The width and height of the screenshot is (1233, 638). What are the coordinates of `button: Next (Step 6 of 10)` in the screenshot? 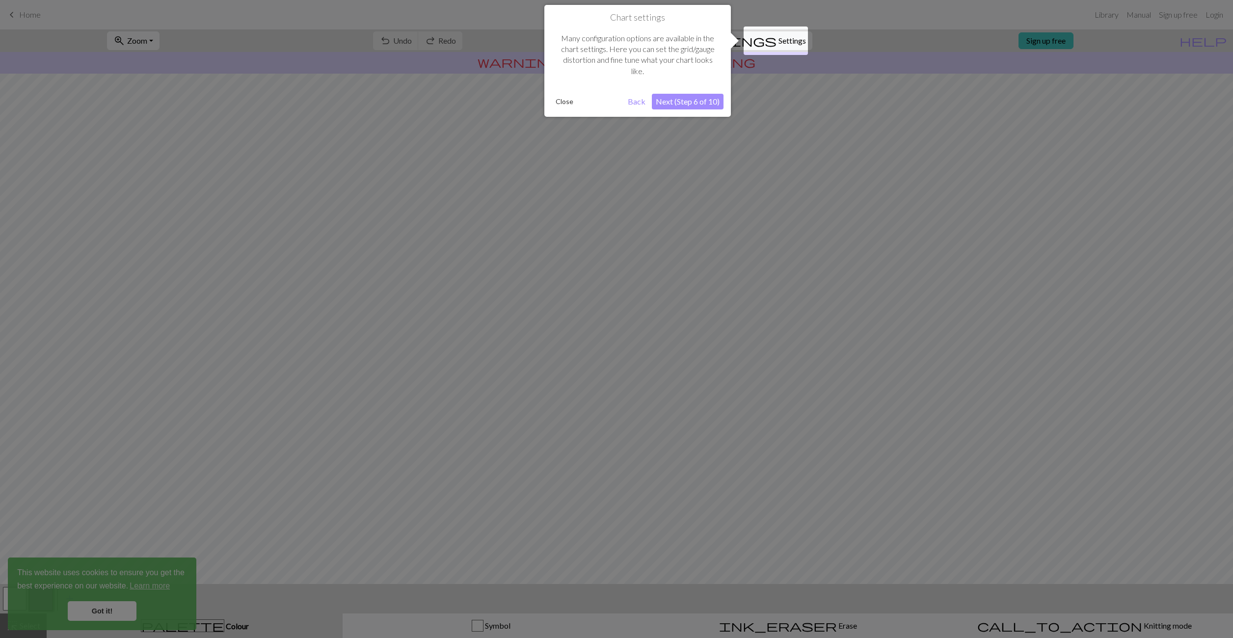 It's located at (688, 102).